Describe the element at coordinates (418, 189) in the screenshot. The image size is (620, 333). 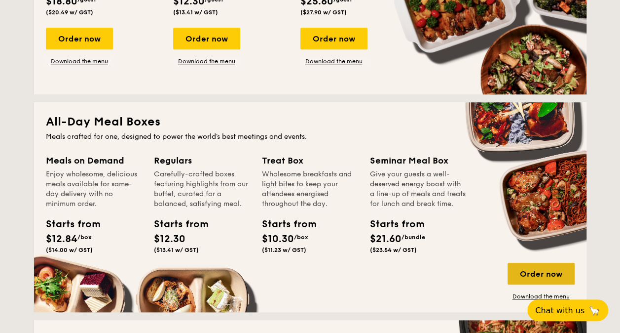
I see `div: Give your guests a well-deserved energy boost with a line-up of meals and treats for lunch and br...` at that location.